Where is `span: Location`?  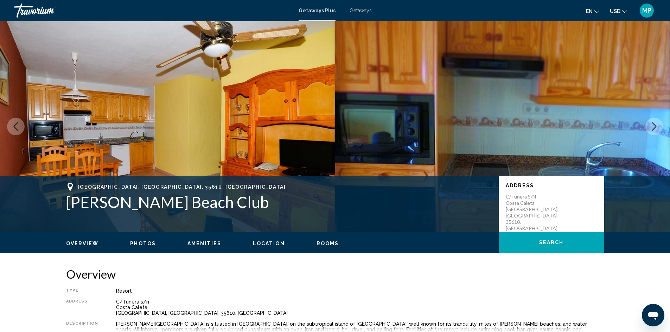 span: Location is located at coordinates (269, 244).